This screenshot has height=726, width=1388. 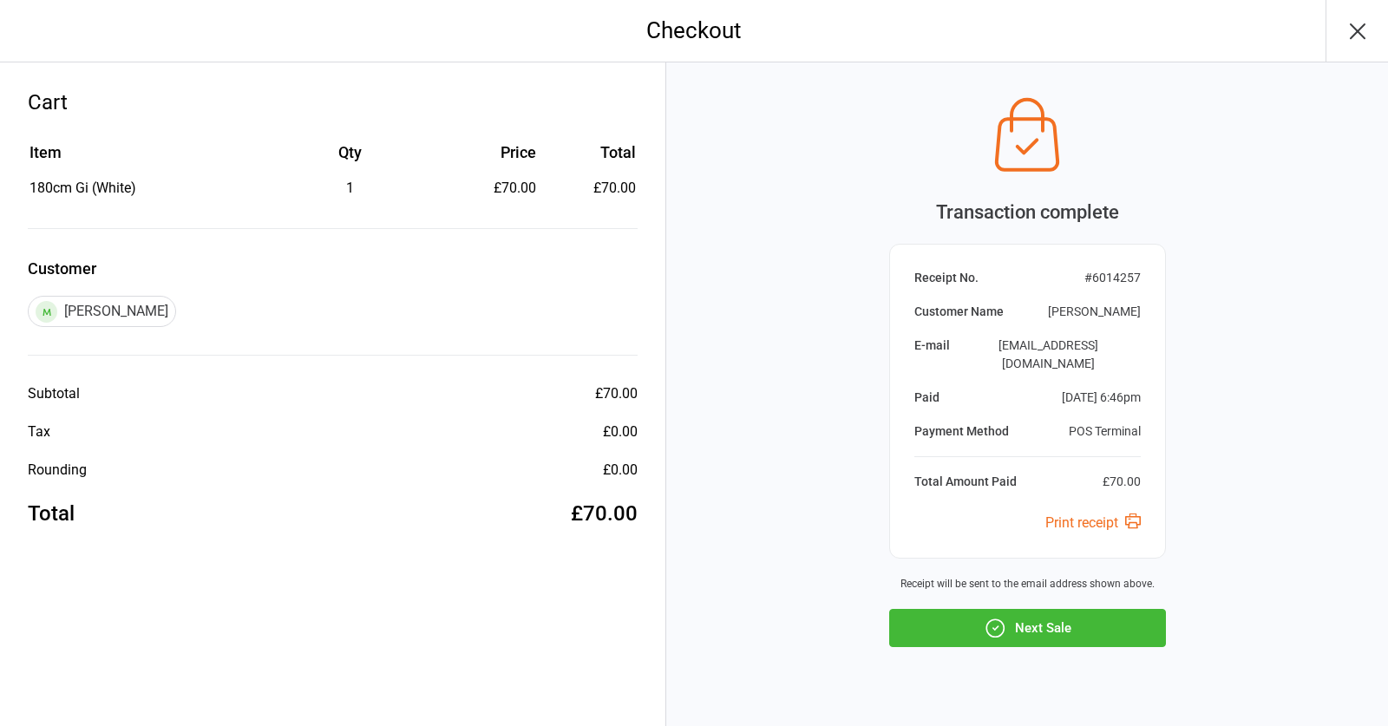 What do you see at coordinates (82, 187) in the screenshot?
I see `span: 180cm Gi (White)` at bounding box center [82, 187].